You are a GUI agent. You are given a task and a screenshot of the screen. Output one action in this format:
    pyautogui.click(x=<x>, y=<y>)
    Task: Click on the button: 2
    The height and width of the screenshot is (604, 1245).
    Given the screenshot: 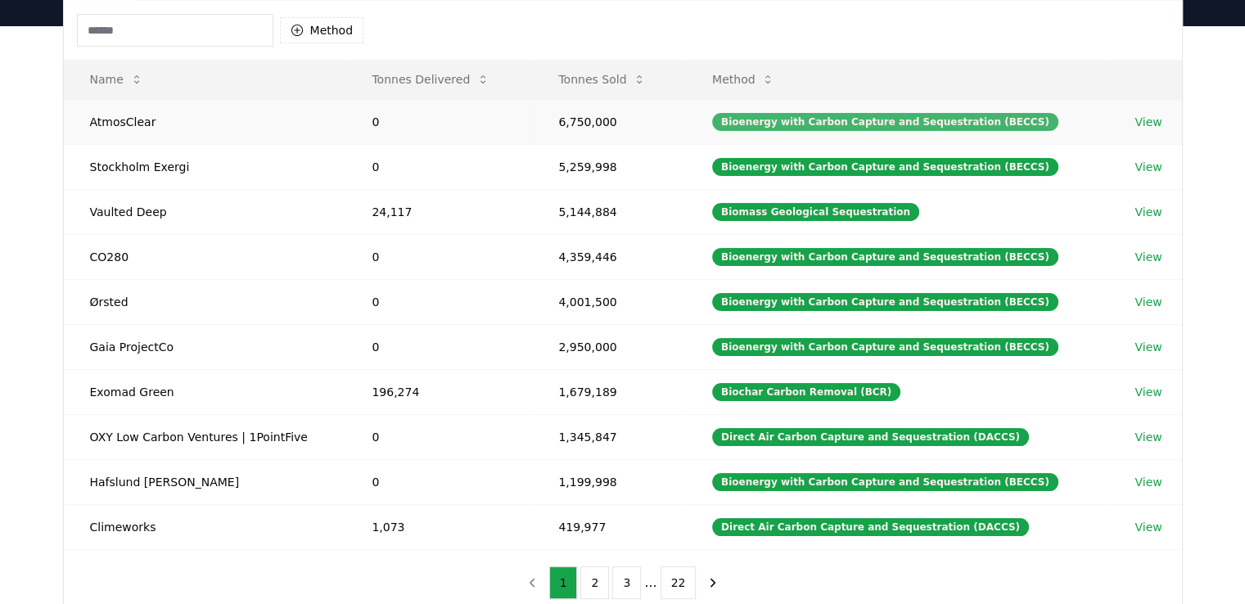 What is the action you would take?
    pyautogui.click(x=594, y=583)
    